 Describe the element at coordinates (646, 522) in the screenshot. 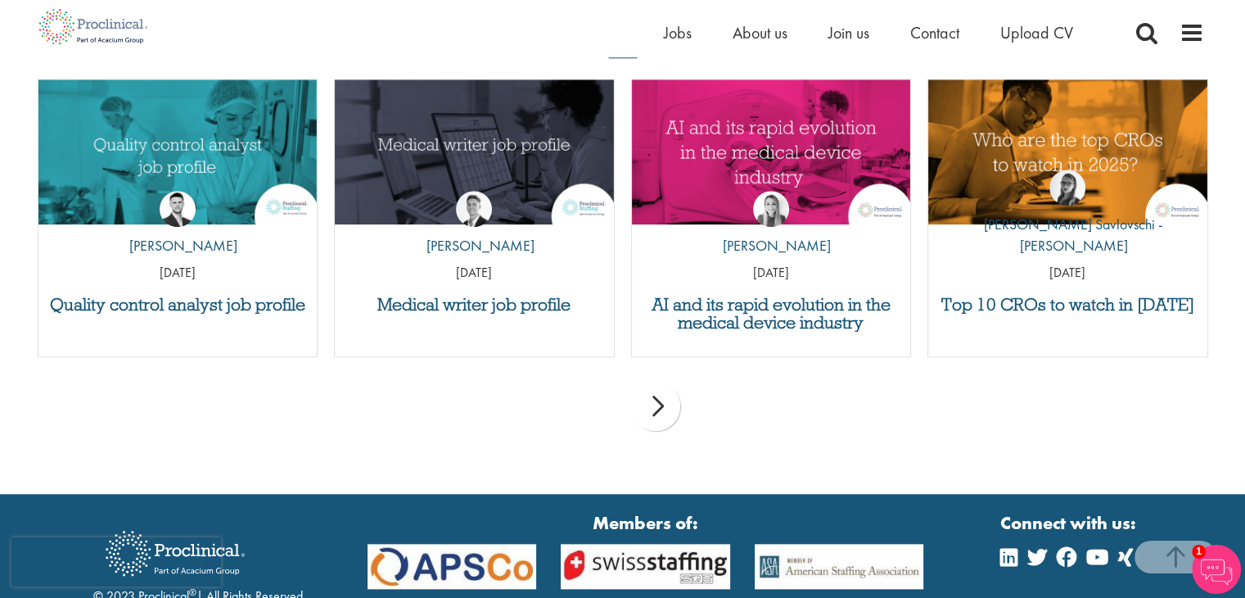

I see `strong: Members of:` at that location.